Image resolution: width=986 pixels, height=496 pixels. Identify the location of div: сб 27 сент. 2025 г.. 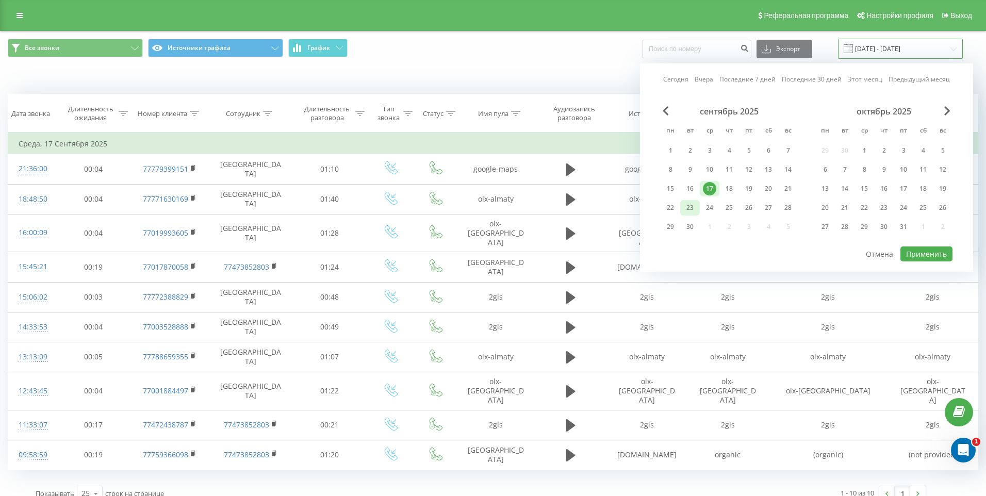
(769, 208).